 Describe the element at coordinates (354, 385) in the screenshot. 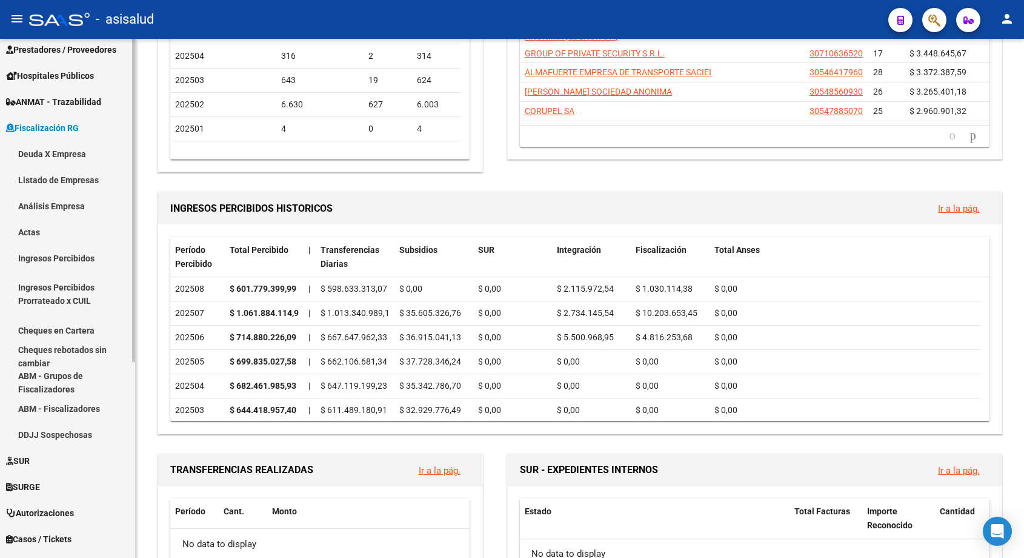

I see `span: $ 647.119.199,23` at that location.